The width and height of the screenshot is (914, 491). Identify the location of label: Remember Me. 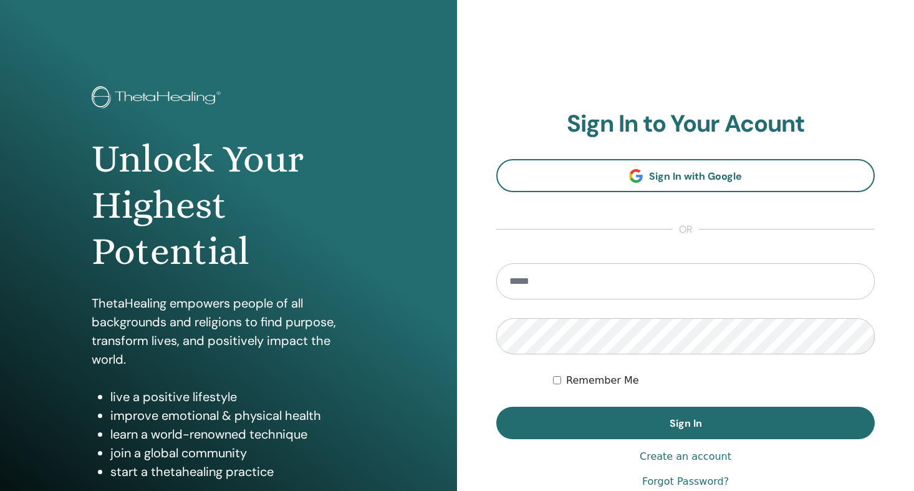
(602, 380).